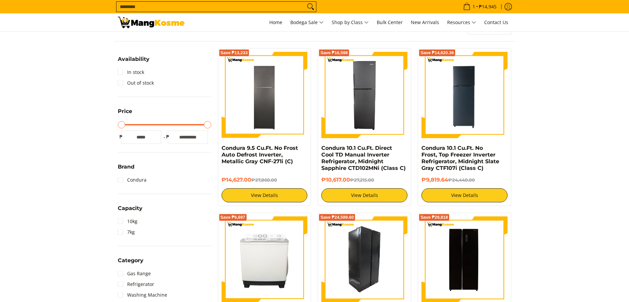 The width and height of the screenshot is (629, 302). I want to click on h6: ₱9,819.64, so click(465, 180).